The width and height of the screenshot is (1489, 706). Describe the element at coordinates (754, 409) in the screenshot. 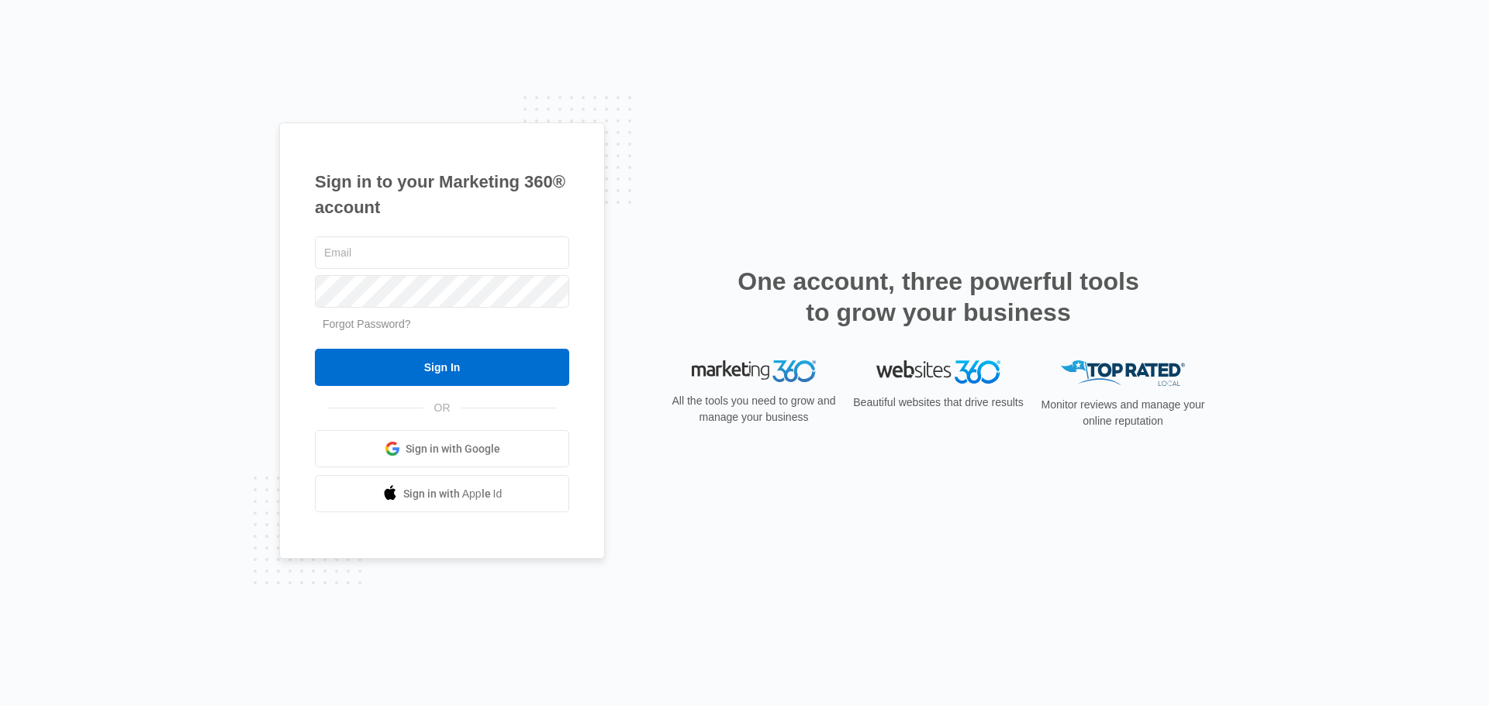

I see `p: All the tools you need to grow and manage your business` at that location.